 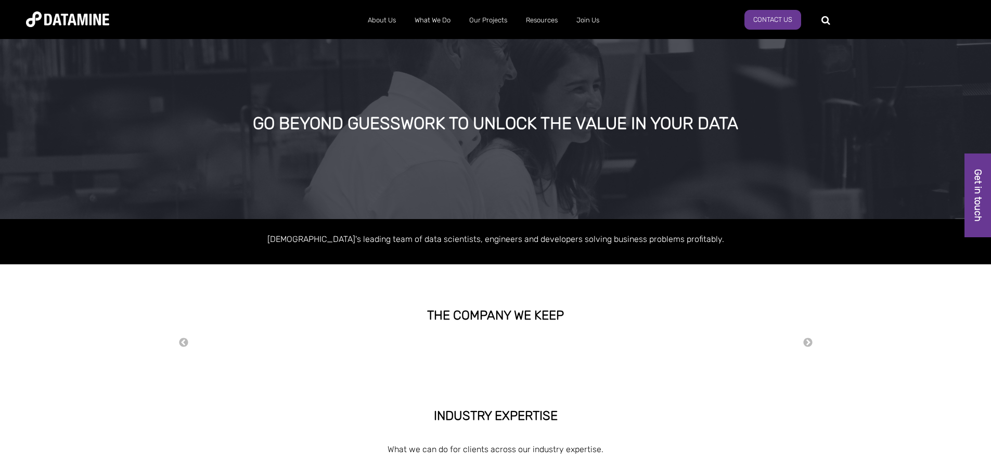 What do you see at coordinates (808, 343) in the screenshot?
I see `button: Next` at bounding box center [808, 343].